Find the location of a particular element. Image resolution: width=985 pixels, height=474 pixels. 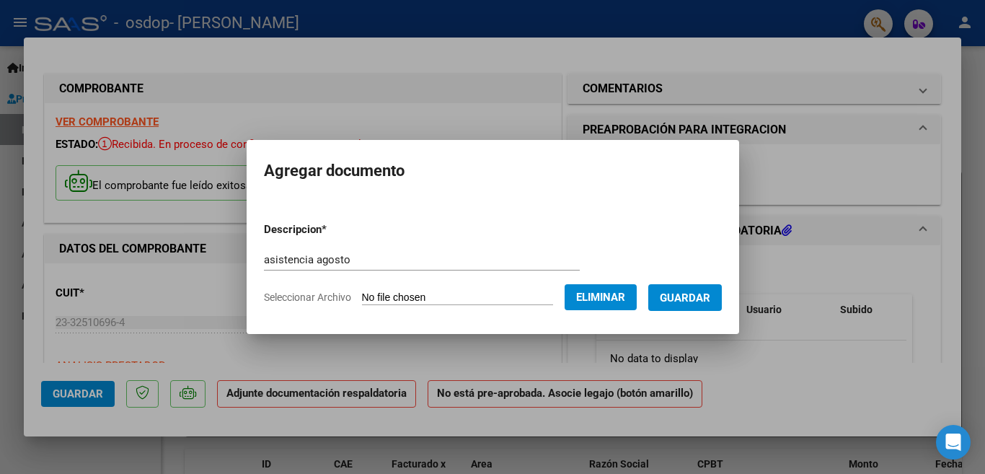

h2: Agregar documento is located at coordinates (493, 171).